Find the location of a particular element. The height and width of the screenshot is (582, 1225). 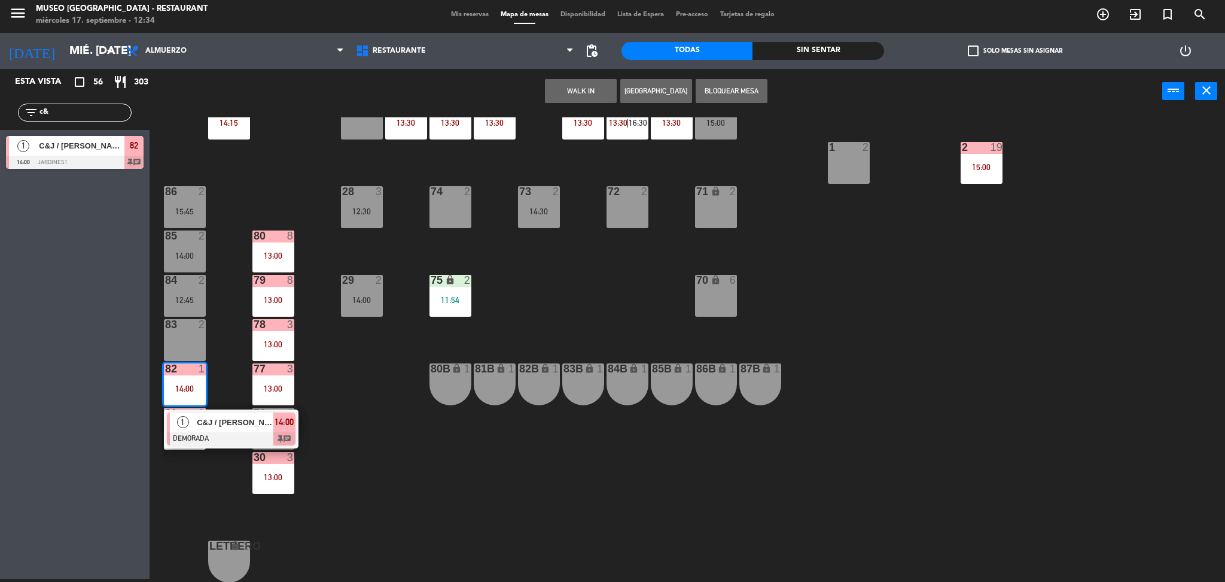

div: 83 is located at coordinates (165, 324).